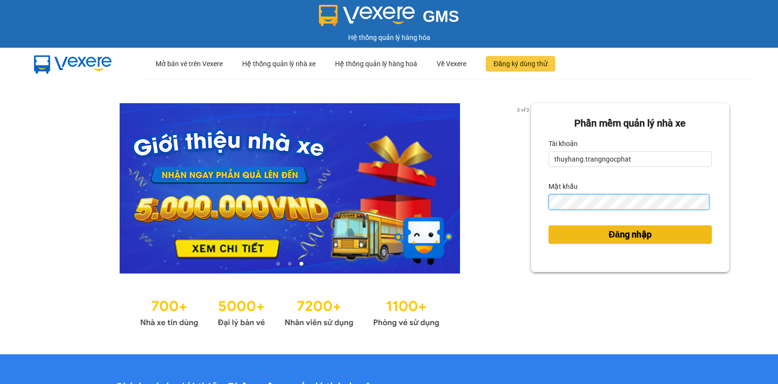 The height and width of the screenshot is (384, 778). What do you see at coordinates (524, 188) in the screenshot?
I see `button: next slide / item` at bounding box center [524, 188].